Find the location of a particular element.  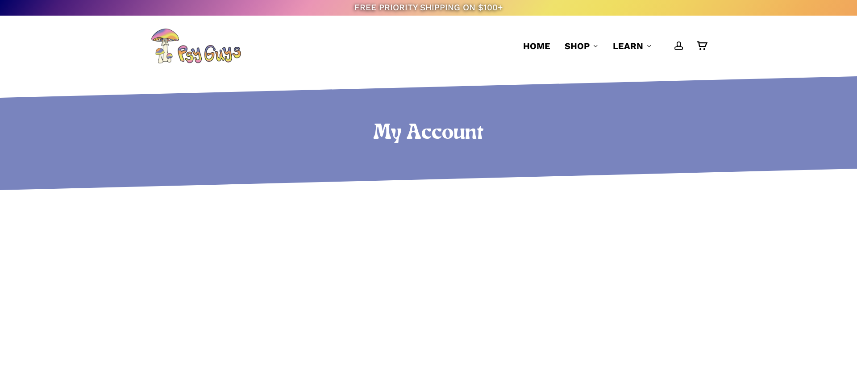

span: Home is located at coordinates (537, 46).